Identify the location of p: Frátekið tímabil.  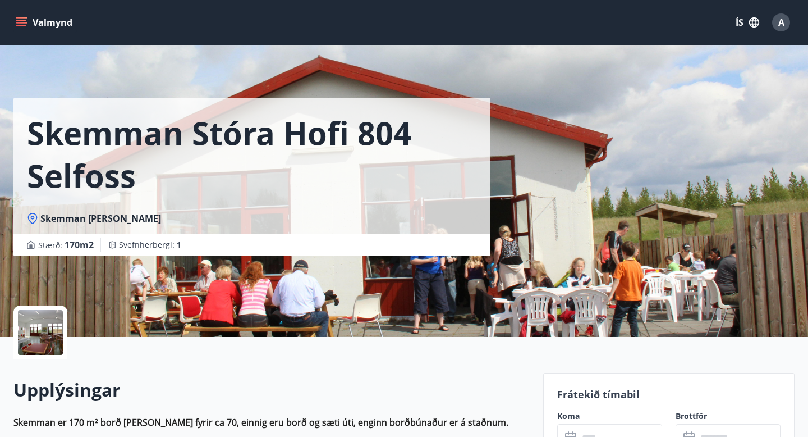
(669, 394).